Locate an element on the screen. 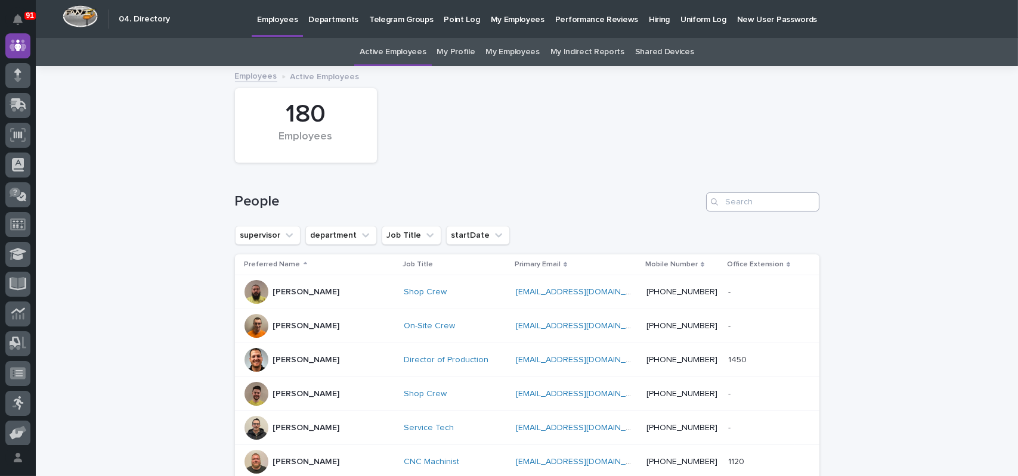 The width and height of the screenshot is (1018, 476). button: department is located at coordinates (341, 236).